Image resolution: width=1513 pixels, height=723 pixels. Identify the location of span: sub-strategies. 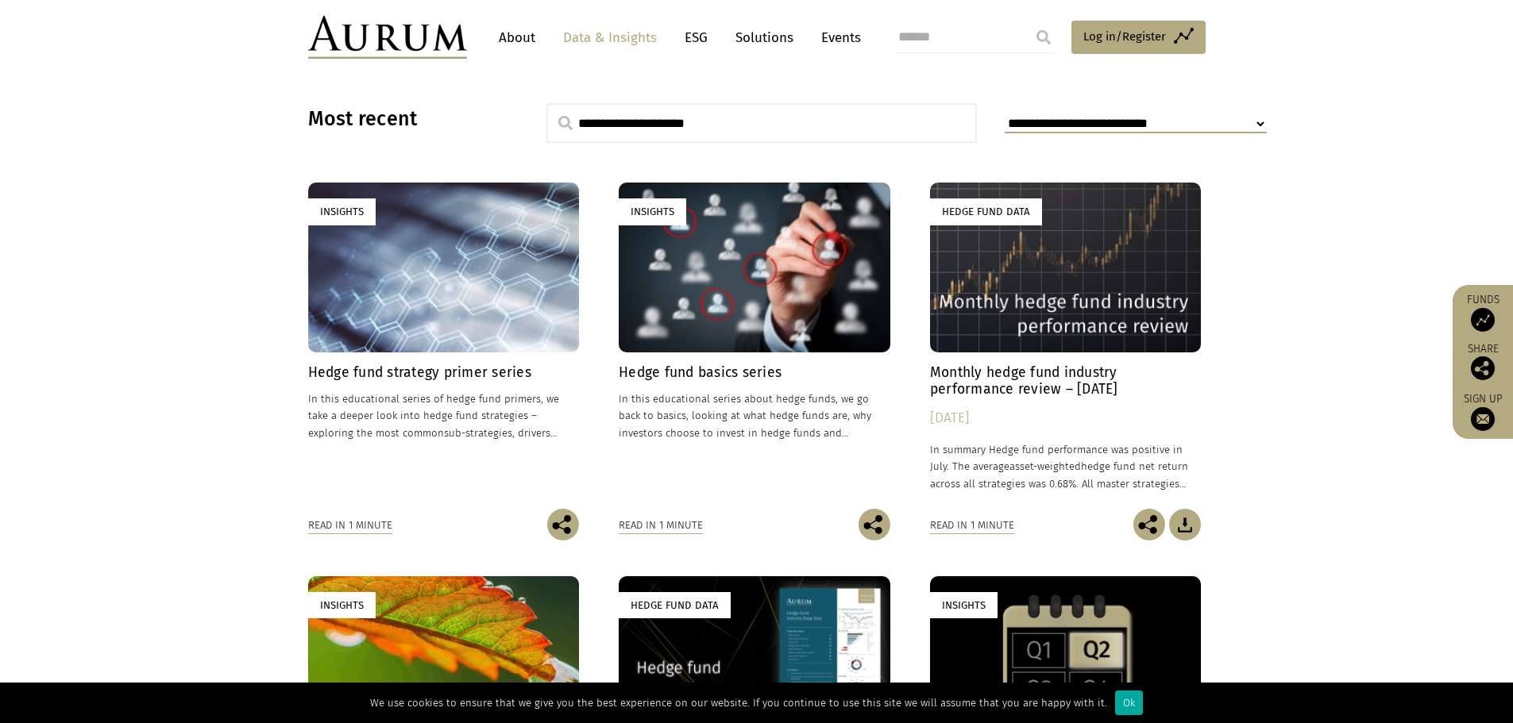
(478, 433).